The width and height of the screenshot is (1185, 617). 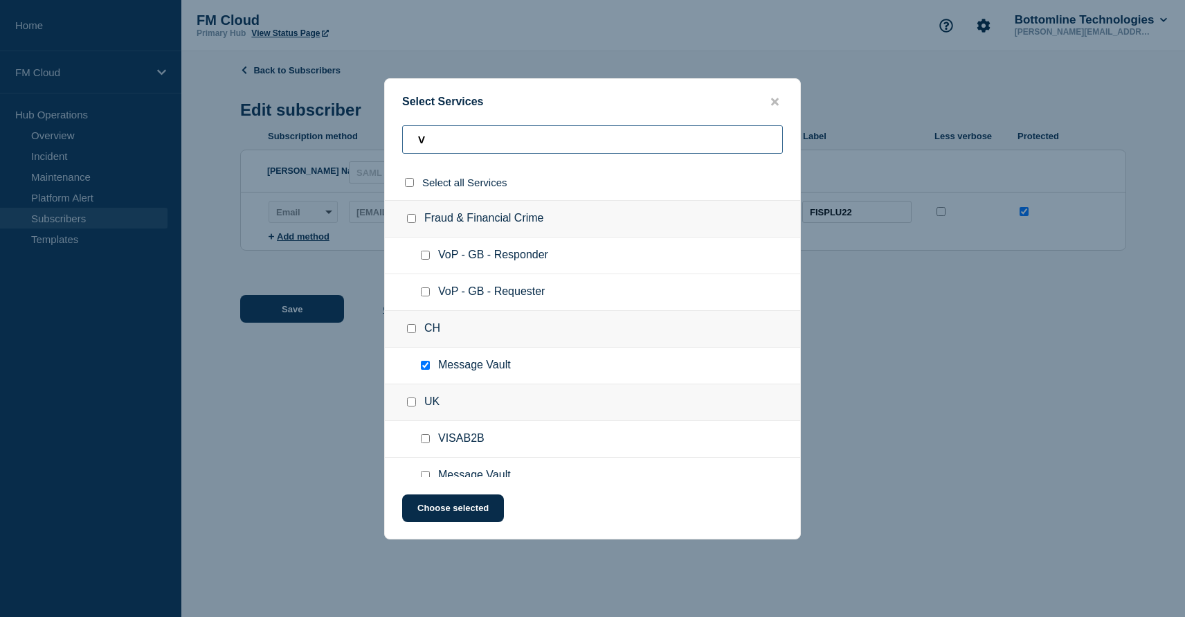 I want to click on input: Search, so click(x=593, y=139).